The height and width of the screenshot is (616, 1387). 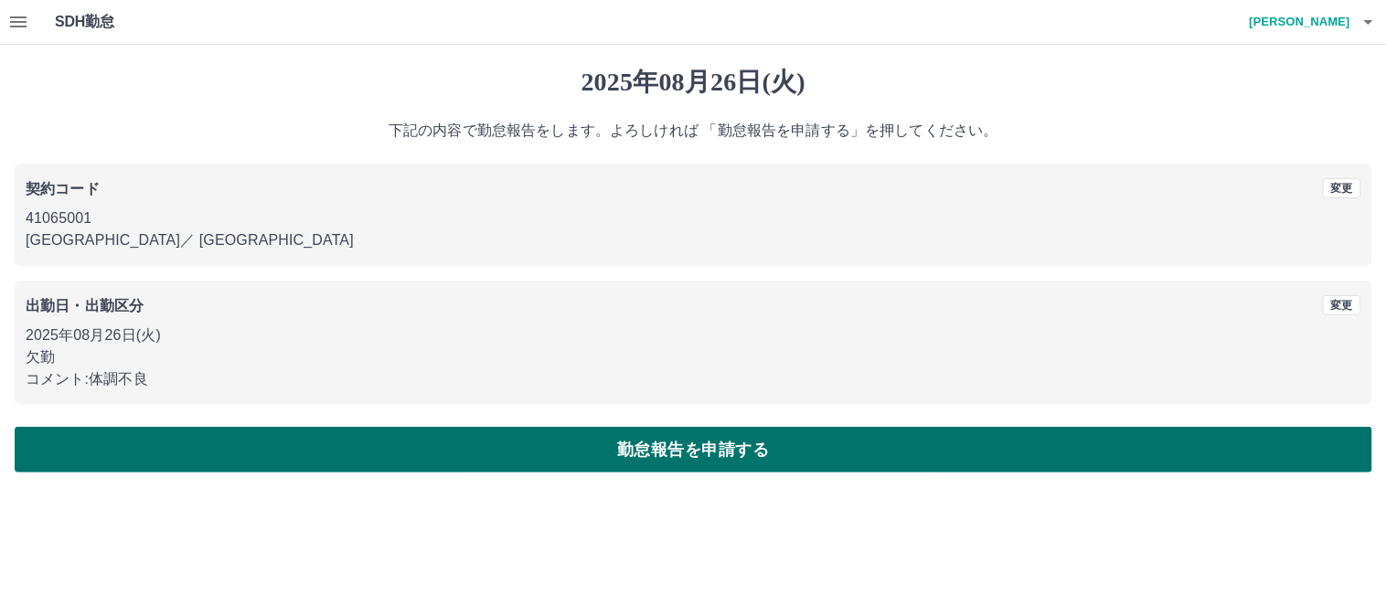 What do you see at coordinates (693, 379) in the screenshot?
I see `p: コメント: 体調不良` at bounding box center [693, 379].